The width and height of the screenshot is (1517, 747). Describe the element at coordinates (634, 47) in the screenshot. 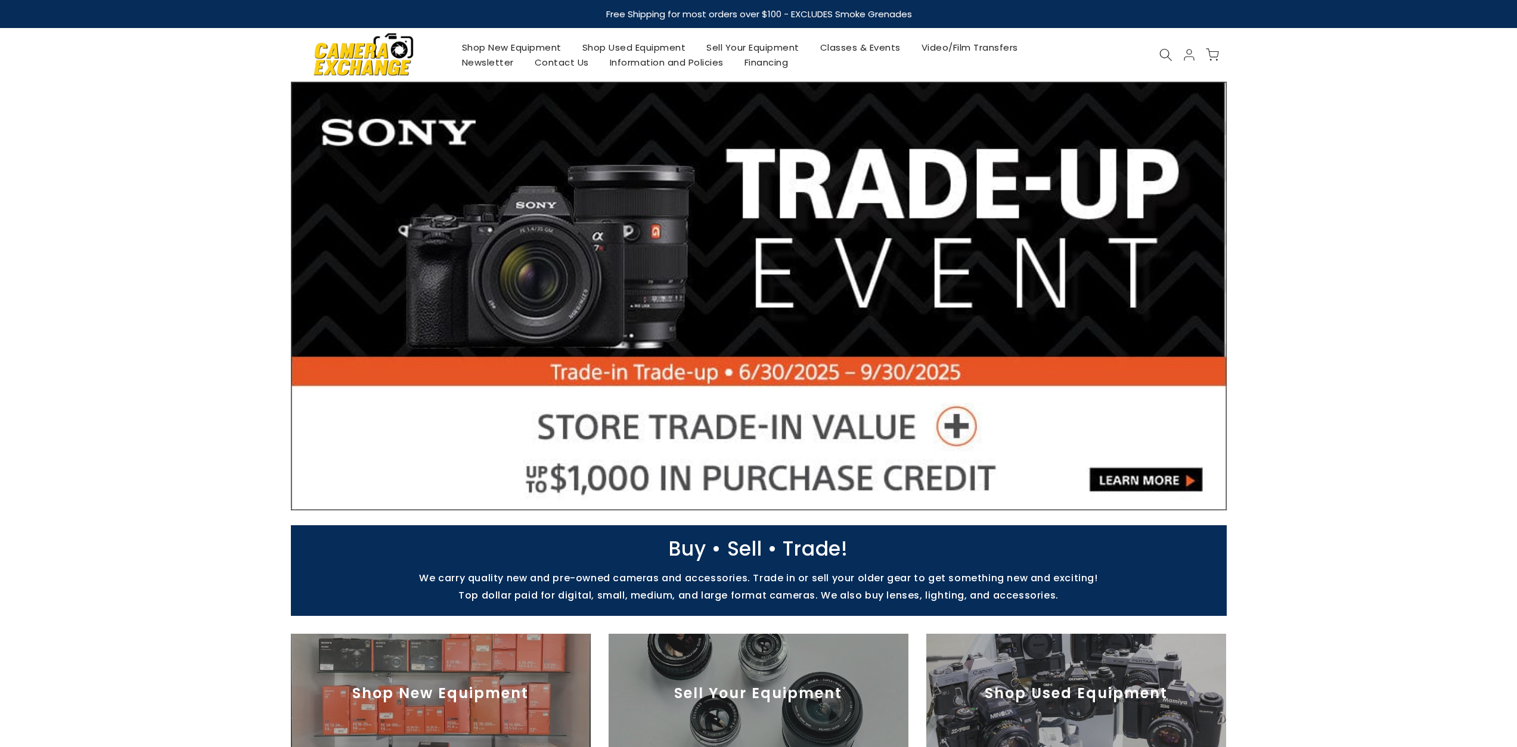

I see `a: Shop Used Equipment` at that location.